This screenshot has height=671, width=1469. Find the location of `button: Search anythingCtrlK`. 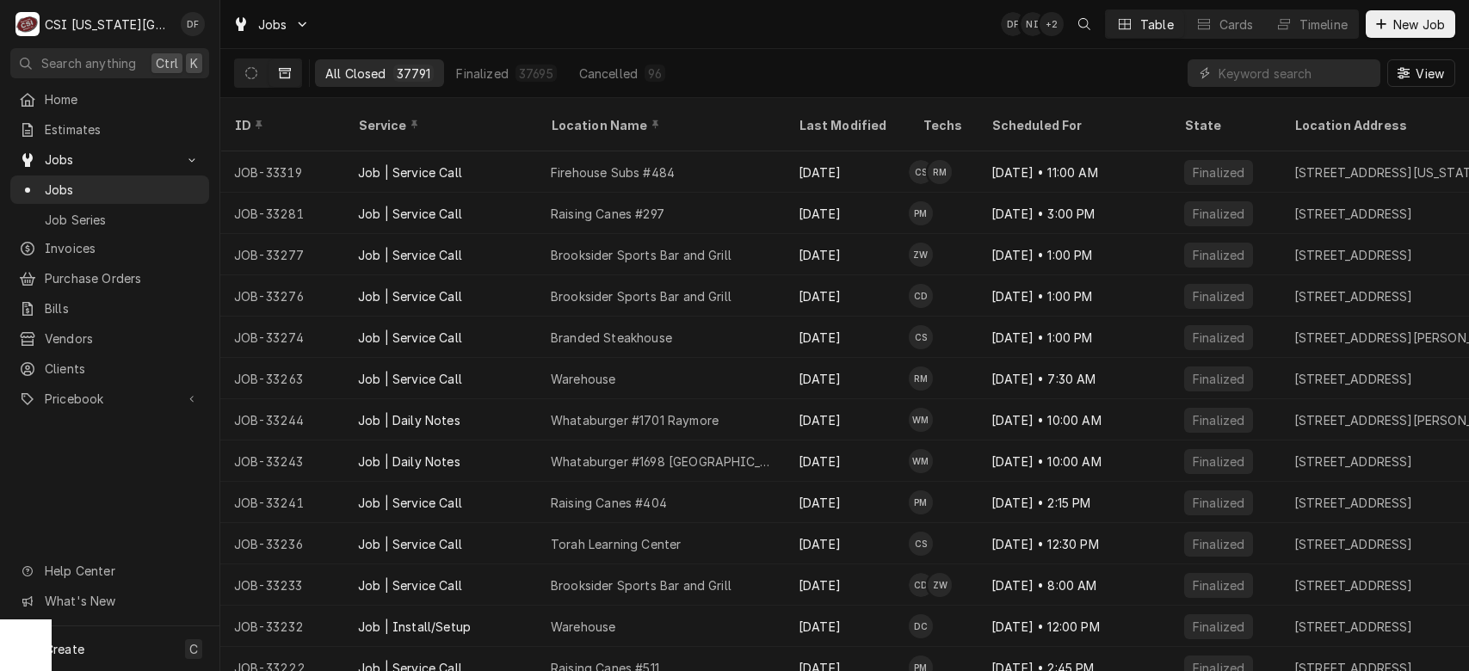

button: Search anythingCtrlK is located at coordinates (109, 63).